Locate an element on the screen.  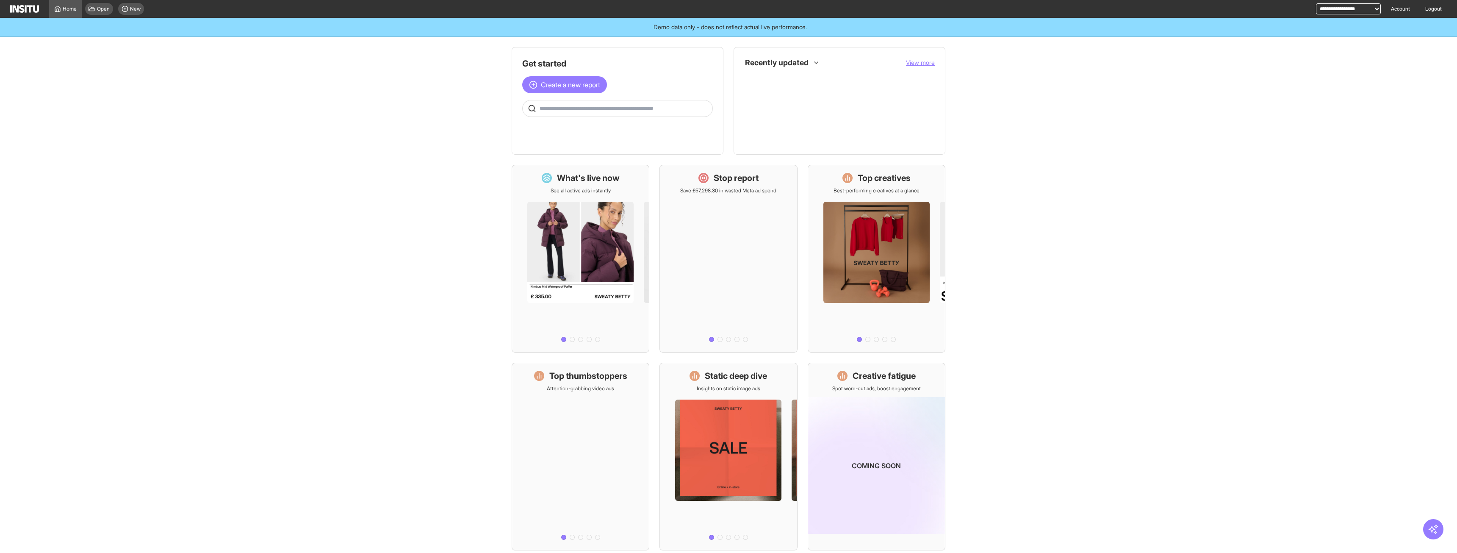
button: View more is located at coordinates (920, 63).